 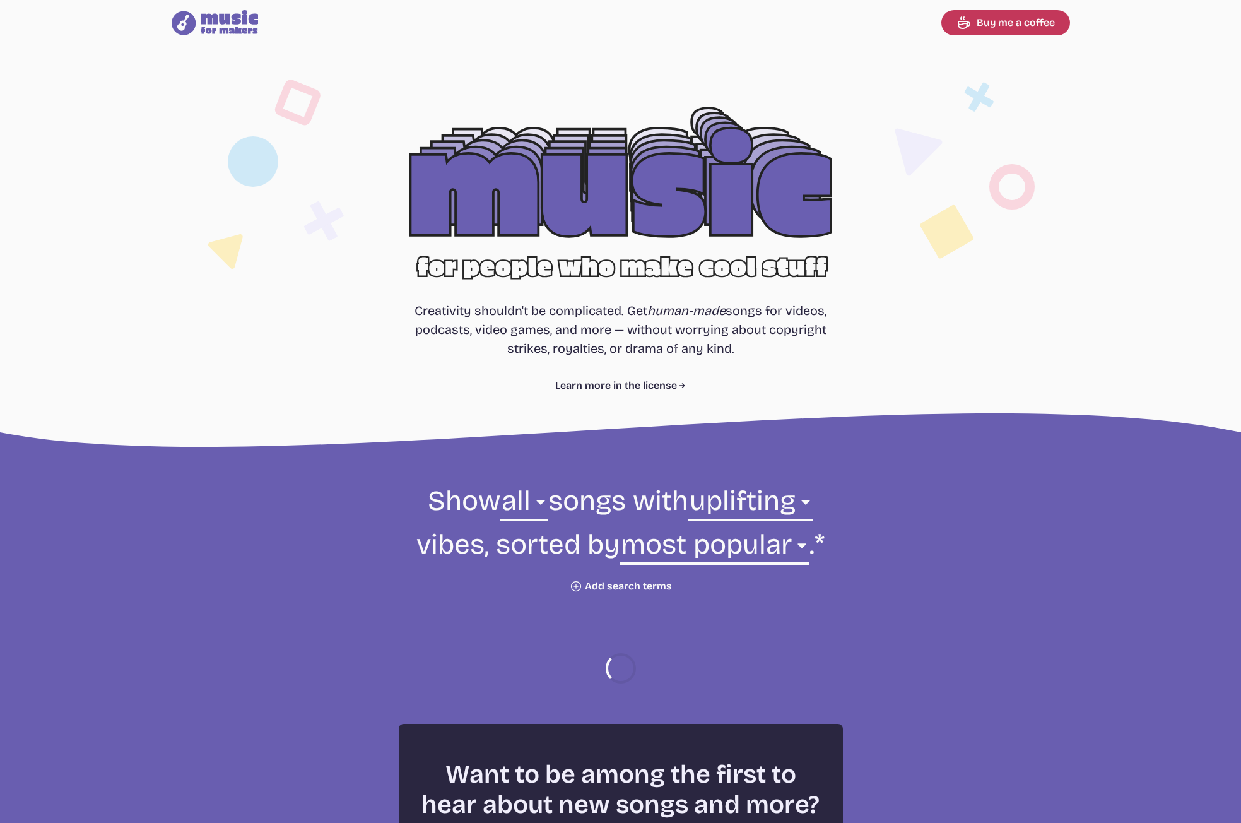 What do you see at coordinates (621, 329) in the screenshot?
I see `p: Creativity shouldn't be complicated. Get songs for videos, podcasts, video games, and more — with...` at bounding box center [621, 329].